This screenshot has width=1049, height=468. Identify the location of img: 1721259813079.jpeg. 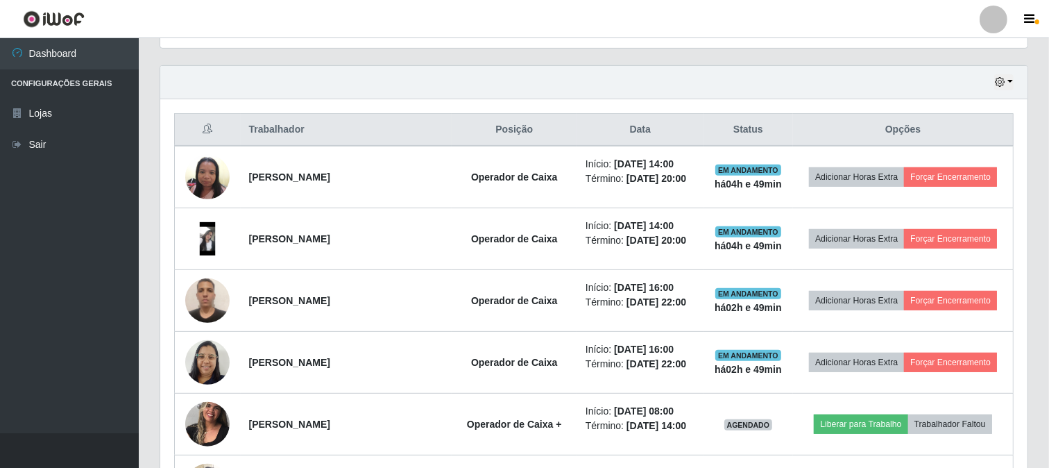
(207, 176).